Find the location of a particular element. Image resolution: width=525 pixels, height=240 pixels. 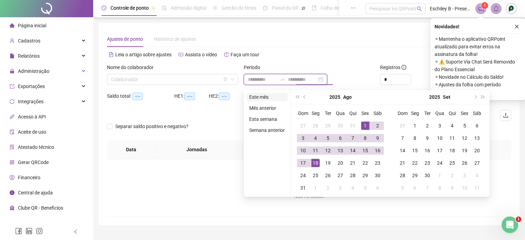

td: 2025-09-14 is located at coordinates (403, 151).